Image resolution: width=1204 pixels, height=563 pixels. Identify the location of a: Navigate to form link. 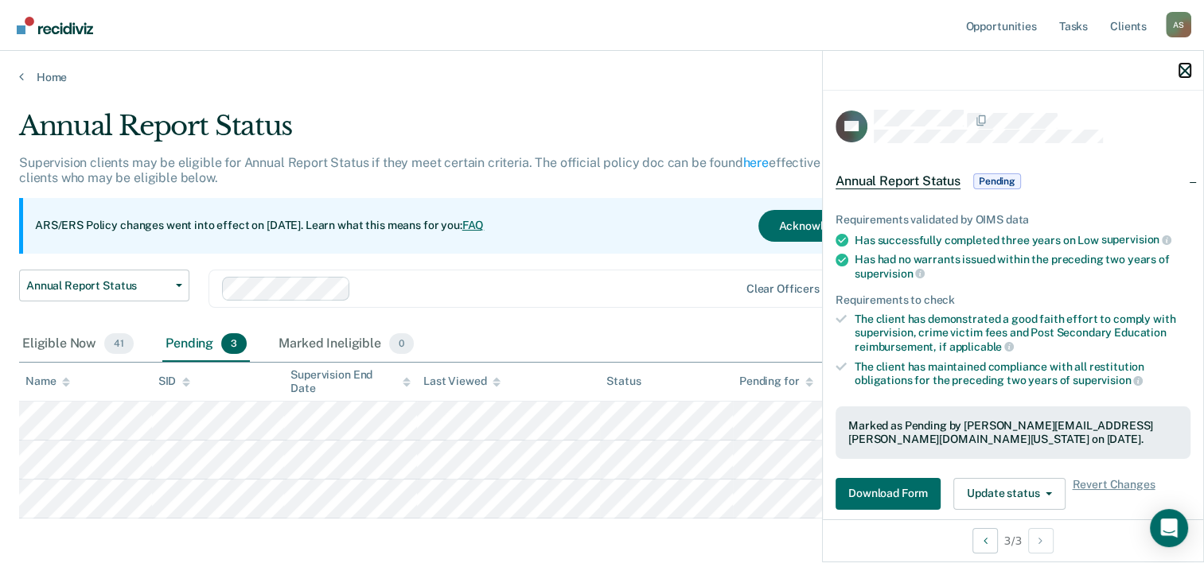
(891, 494).